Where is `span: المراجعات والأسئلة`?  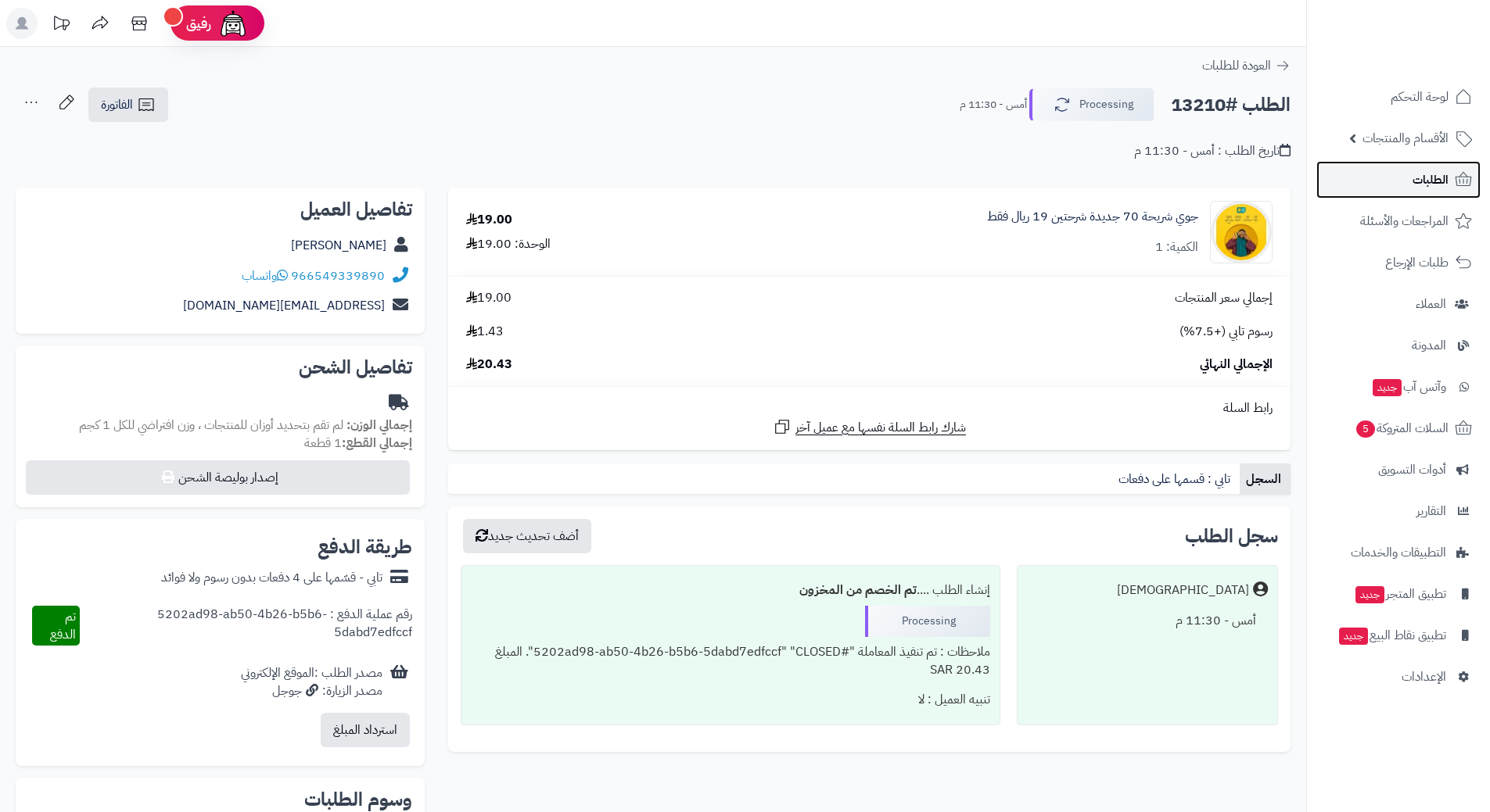
span: المراجعات والأسئلة is located at coordinates (1404, 221).